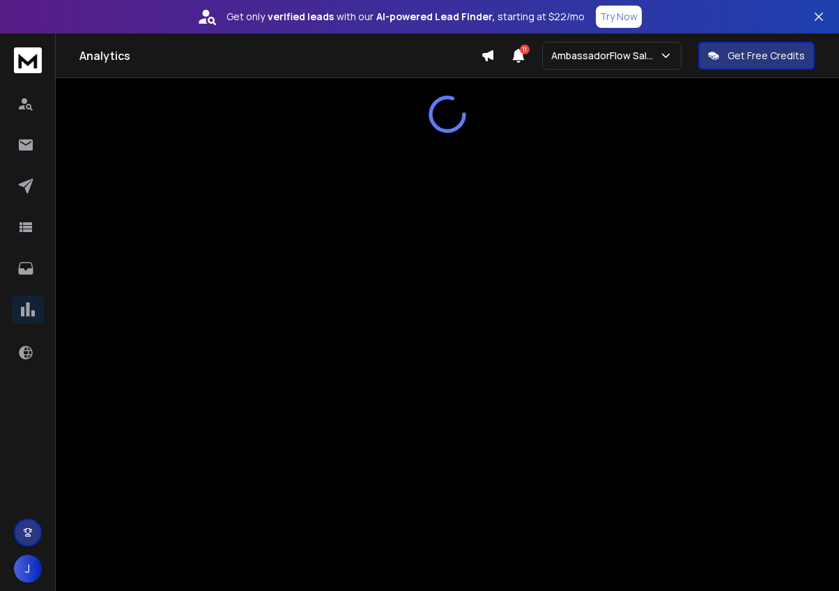 The height and width of the screenshot is (591, 839). I want to click on h1: Analytics, so click(280, 56).